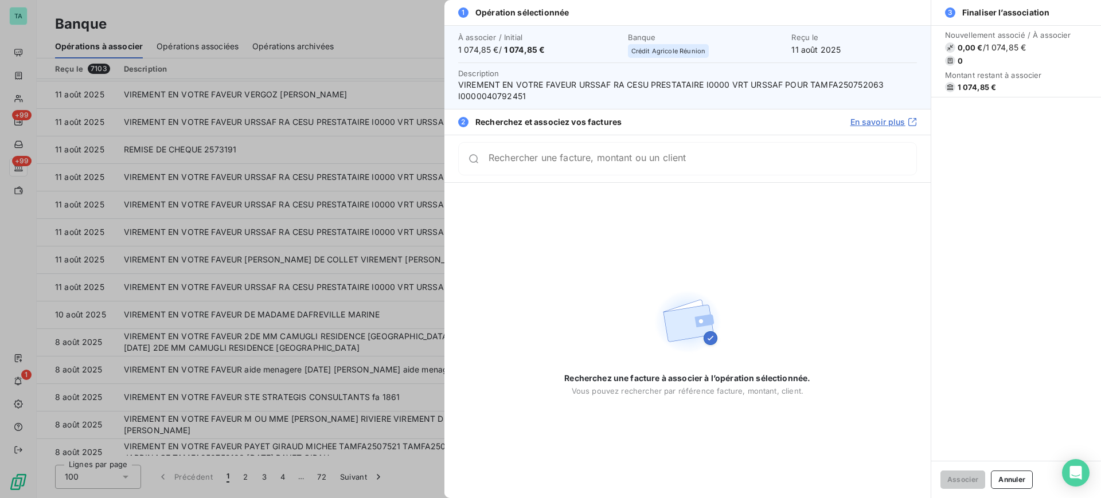 The image size is (1101, 498). I want to click on span: Reçu le, so click(854, 37).